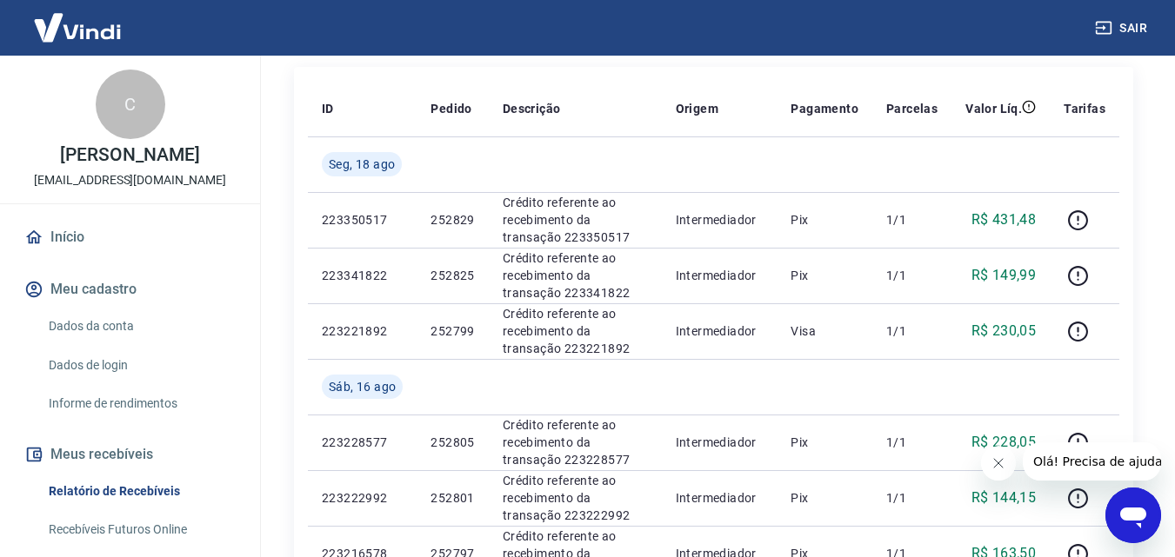  I want to click on a: Relatório de Recebíveis, so click(140, 491).